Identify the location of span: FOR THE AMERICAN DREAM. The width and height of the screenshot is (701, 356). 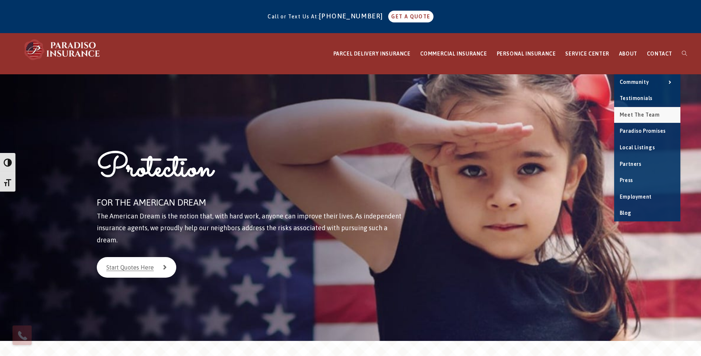
(151, 202).